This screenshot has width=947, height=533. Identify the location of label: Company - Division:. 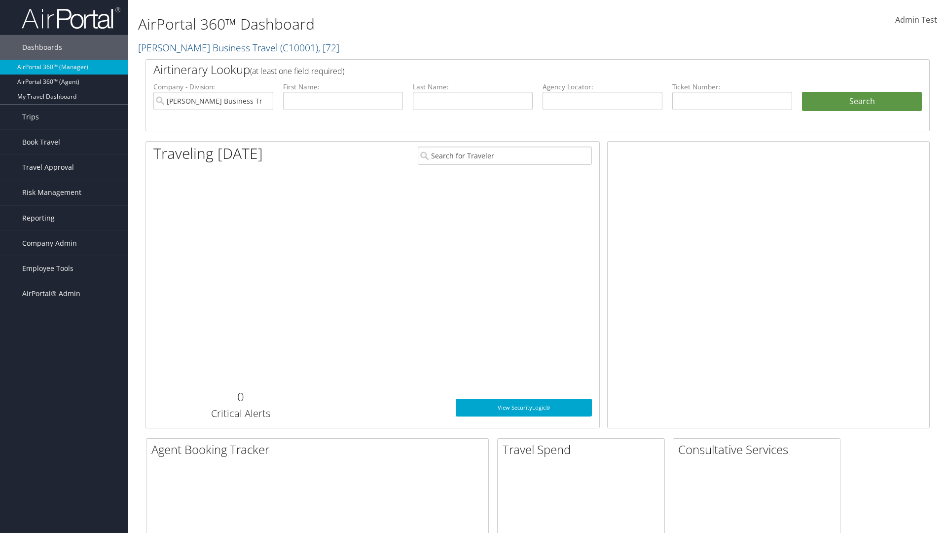
(213, 87).